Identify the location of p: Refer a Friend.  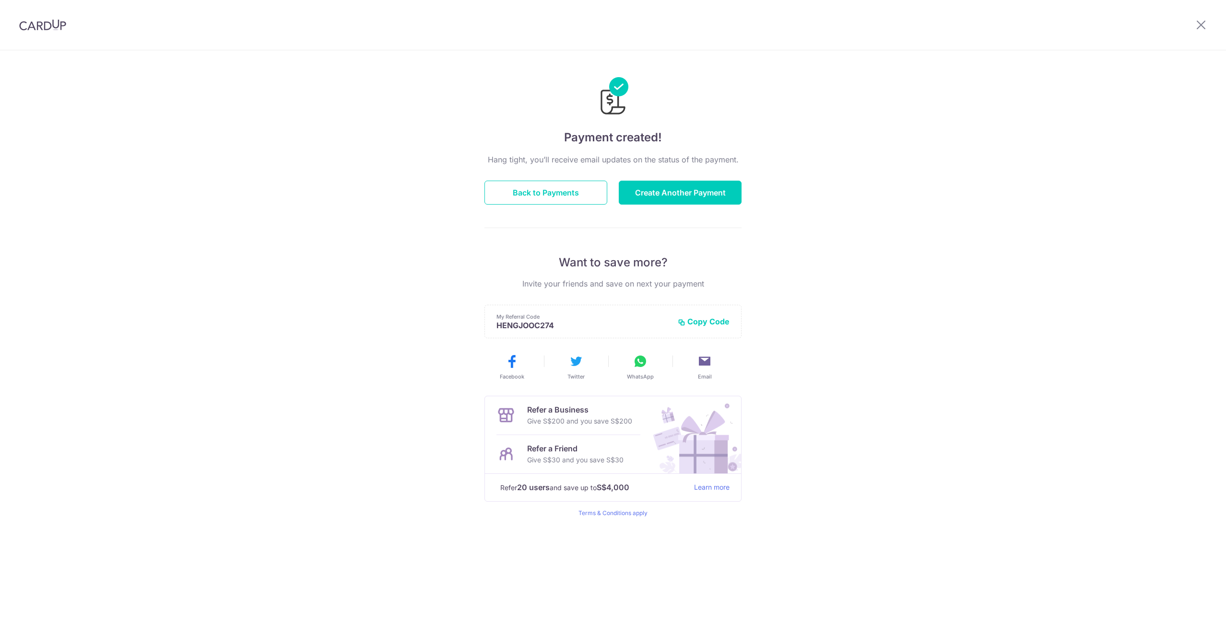
(575, 449).